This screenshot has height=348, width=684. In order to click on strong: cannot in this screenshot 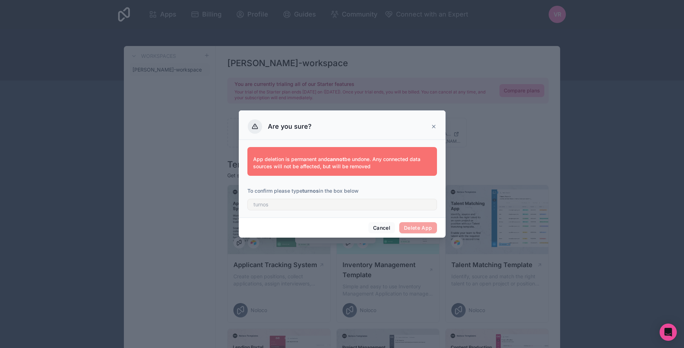, I will do `click(336, 159)`.